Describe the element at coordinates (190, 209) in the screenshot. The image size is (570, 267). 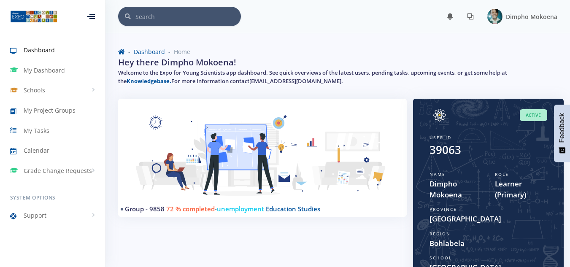
I see `span: 72 % completed` at that location.